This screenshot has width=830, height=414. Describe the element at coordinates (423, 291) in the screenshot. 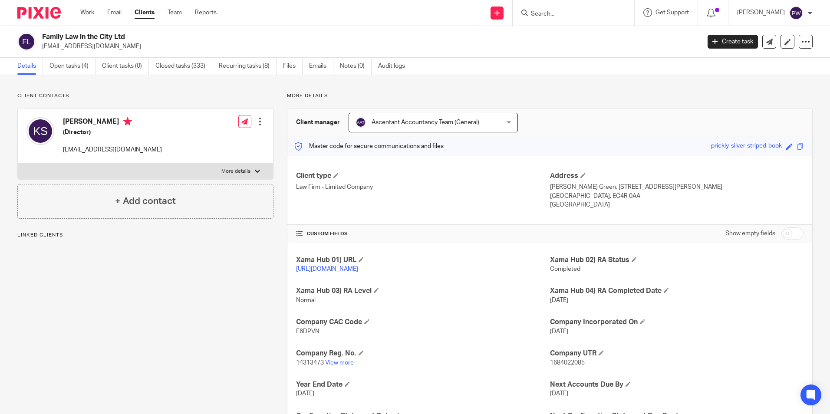

I see `h4: Xama Hub 03) RA Level` at that location.